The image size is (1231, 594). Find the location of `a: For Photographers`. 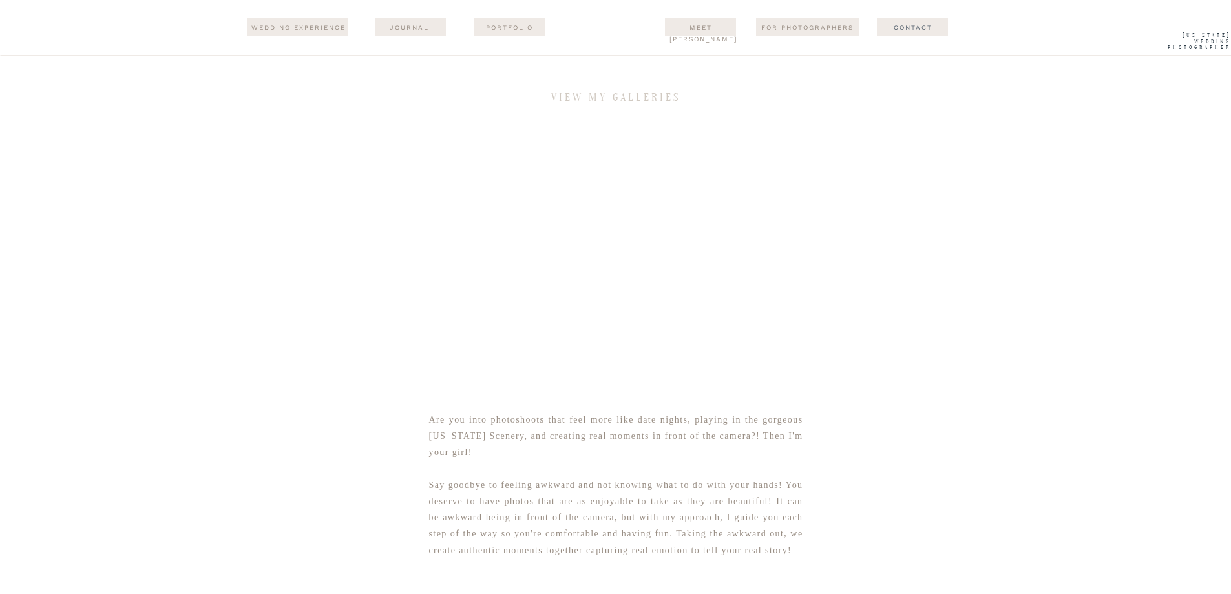

a: For Photographers is located at coordinates (808, 27).